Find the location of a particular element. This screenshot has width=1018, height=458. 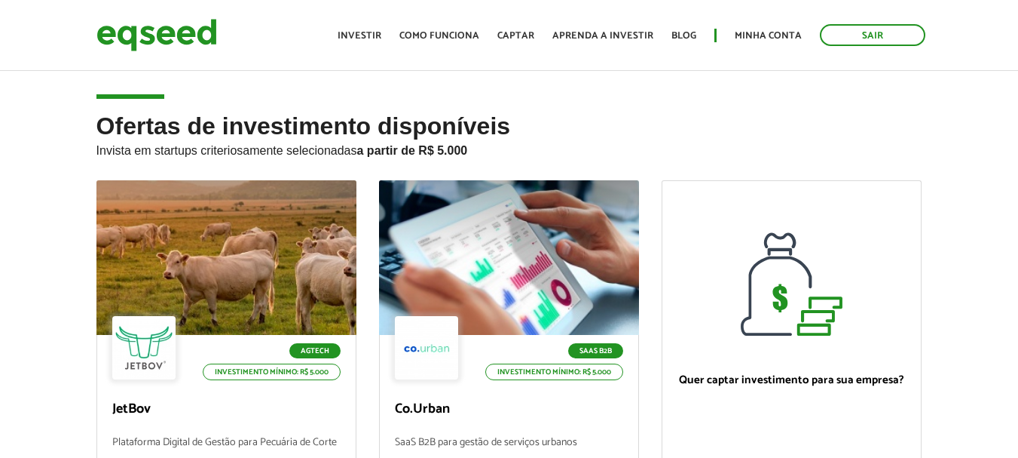

p: Quer captar investimento para sua empresa? is located at coordinates (792, 380).